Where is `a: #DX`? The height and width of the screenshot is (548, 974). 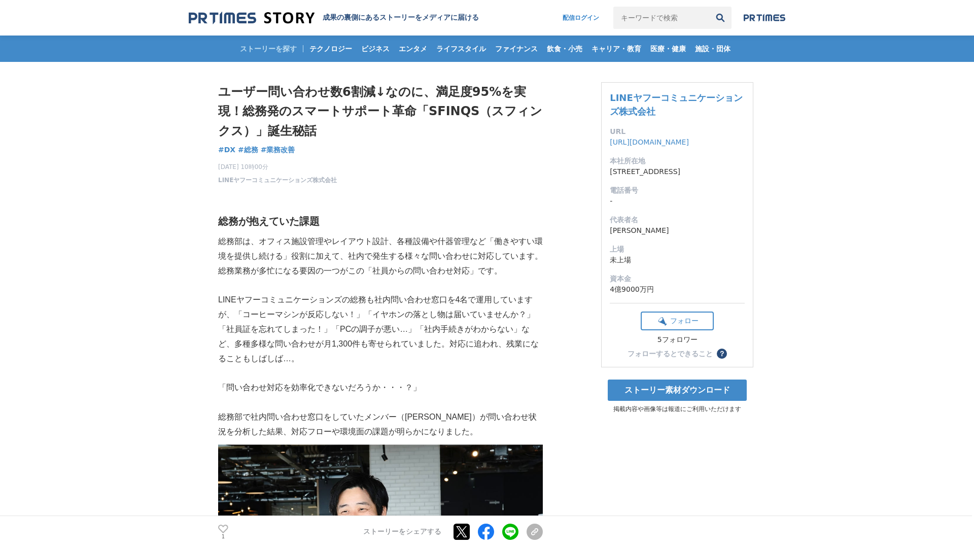
a: #DX is located at coordinates (227, 150).